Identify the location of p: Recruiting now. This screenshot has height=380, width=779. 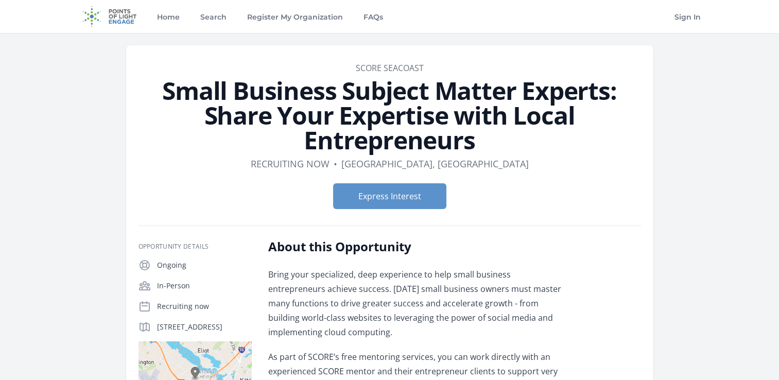
(204, 306).